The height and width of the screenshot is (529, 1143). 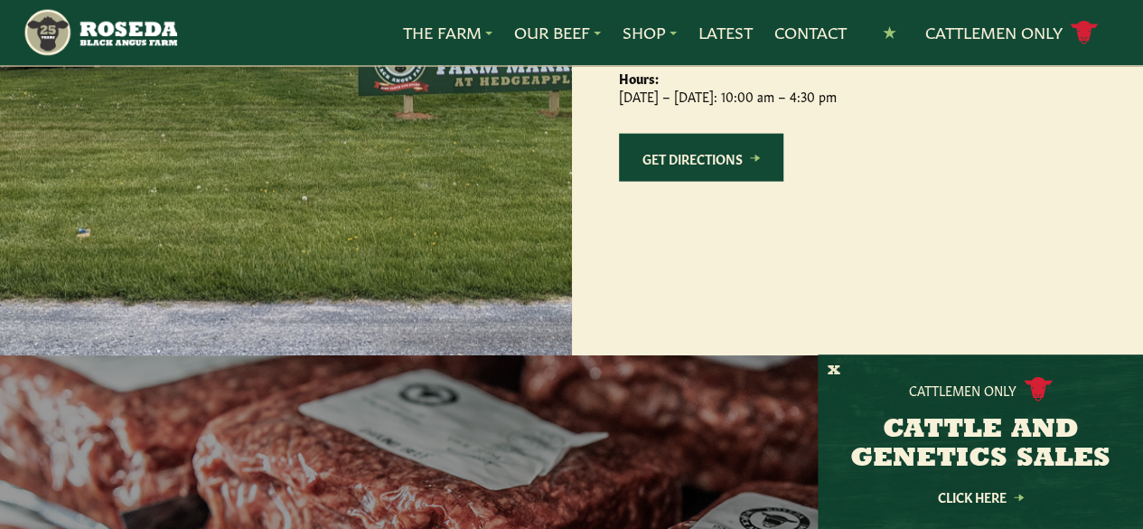 I want to click on a: Latest, so click(x=726, y=33).